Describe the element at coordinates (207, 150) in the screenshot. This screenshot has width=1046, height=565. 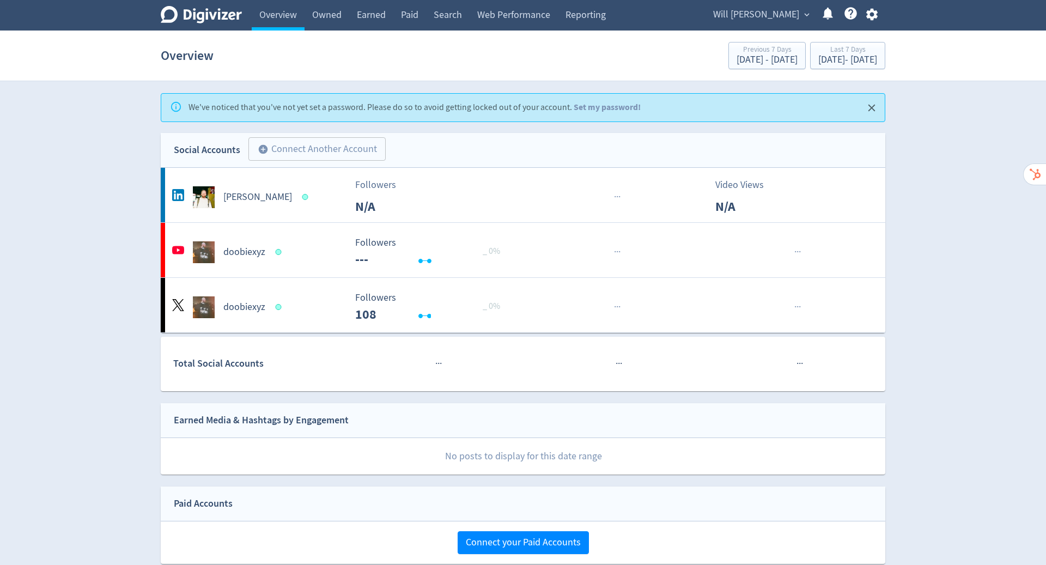
I see `div: Social Accounts` at that location.